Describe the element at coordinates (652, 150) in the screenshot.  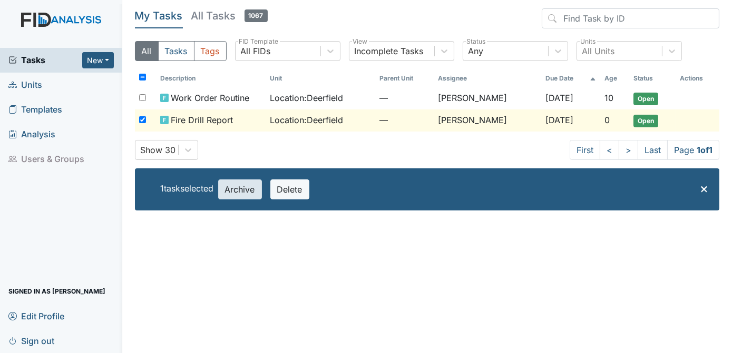
I see `a: Last` at that location.